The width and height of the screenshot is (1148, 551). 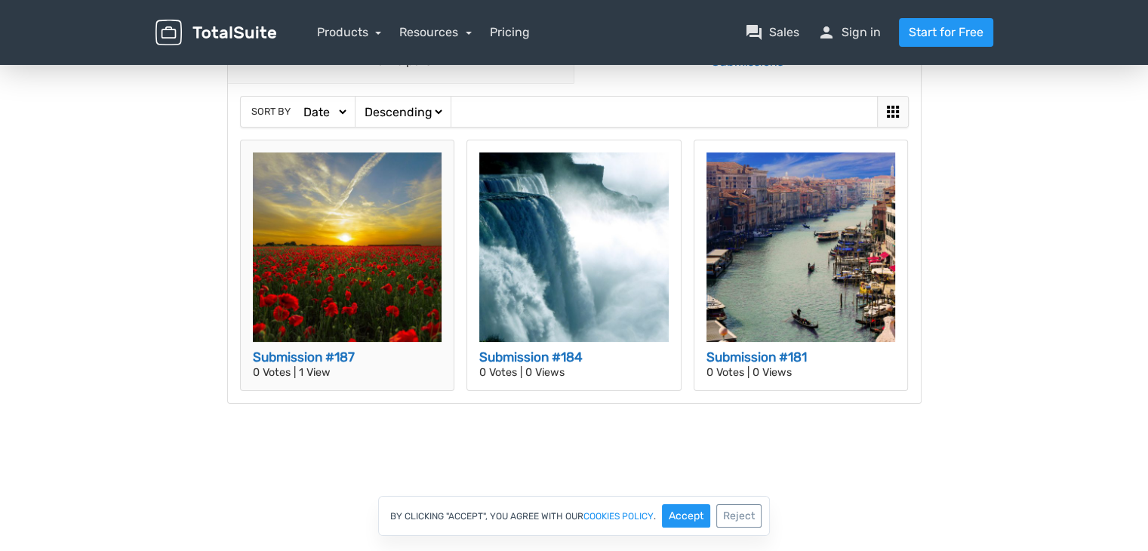 What do you see at coordinates (216, 32) in the screenshot?
I see `img: TotalSuite for WordPress` at bounding box center [216, 32].